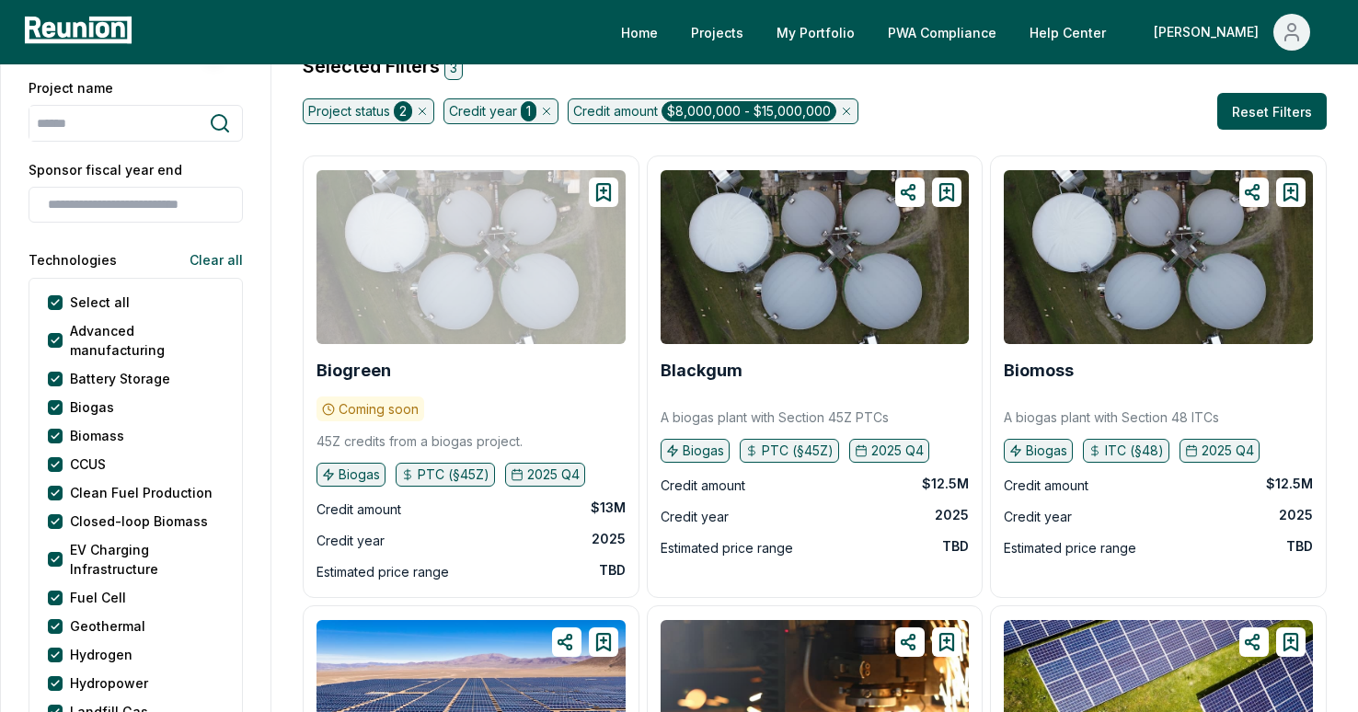 Image resolution: width=1358 pixels, height=712 pixels. Describe the element at coordinates (774, 418) in the screenshot. I see `p: A biogas plant with Section 45Z PTCs` at that location.